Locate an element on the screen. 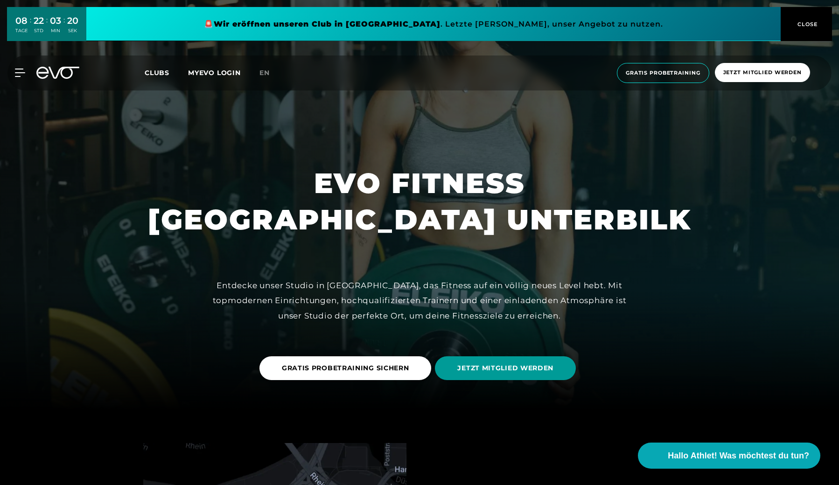 This screenshot has height=485, width=839. span: en is located at coordinates (264, 73).